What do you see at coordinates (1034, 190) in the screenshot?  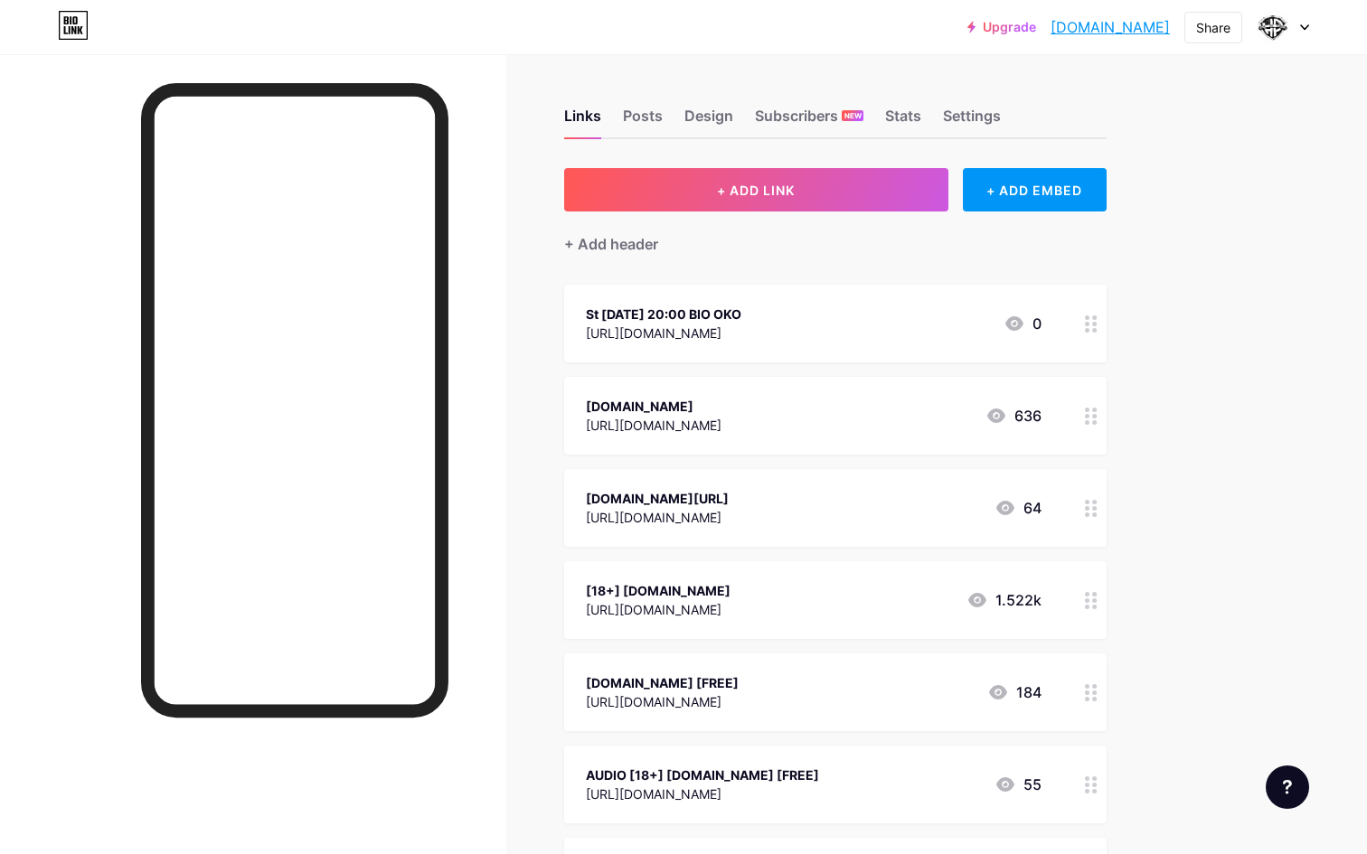 I see `div: + ADD EMBED` at bounding box center [1034, 190].